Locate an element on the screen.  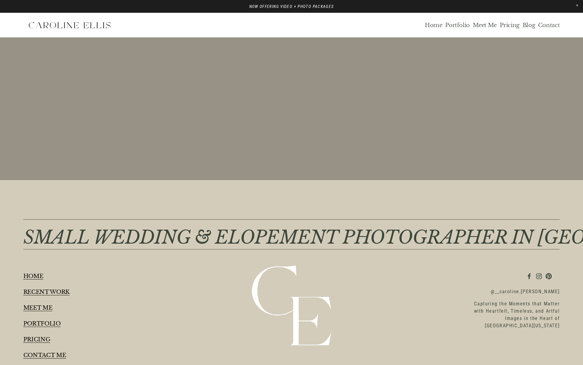
a: PORTFOLIO is located at coordinates (42, 323).